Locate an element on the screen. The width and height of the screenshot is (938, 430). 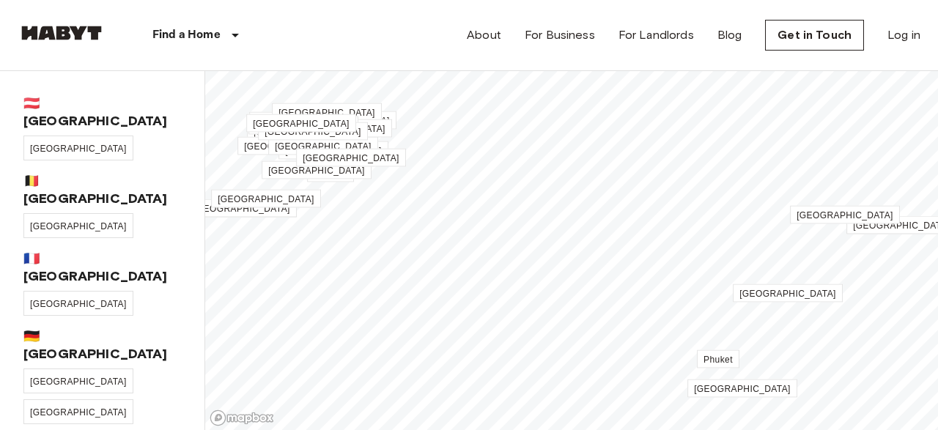
a: Mapbox logo is located at coordinates (242, 418).